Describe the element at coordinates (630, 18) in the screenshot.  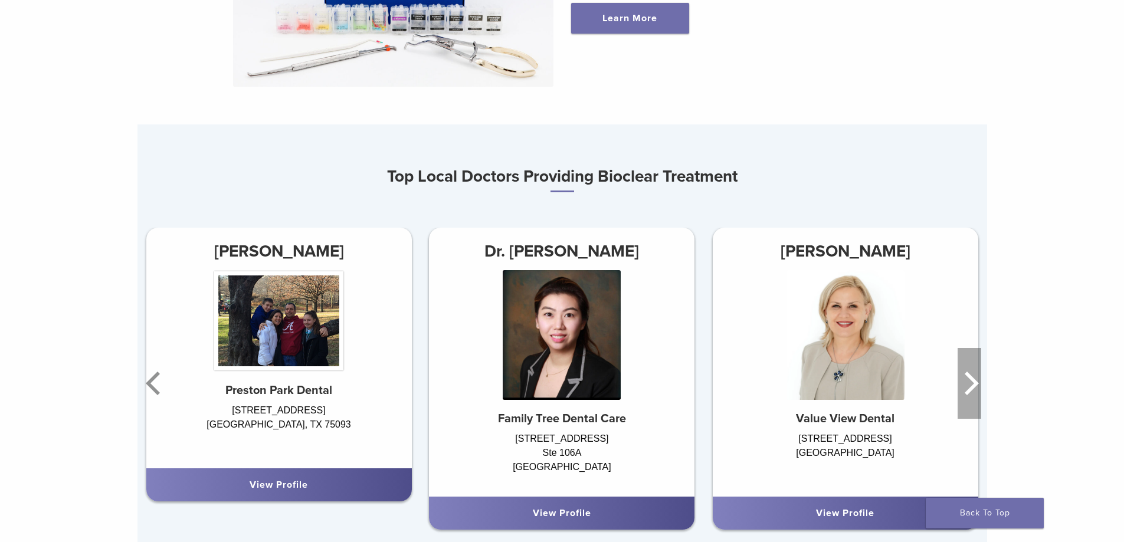
I see `a: Learn More` at that location.